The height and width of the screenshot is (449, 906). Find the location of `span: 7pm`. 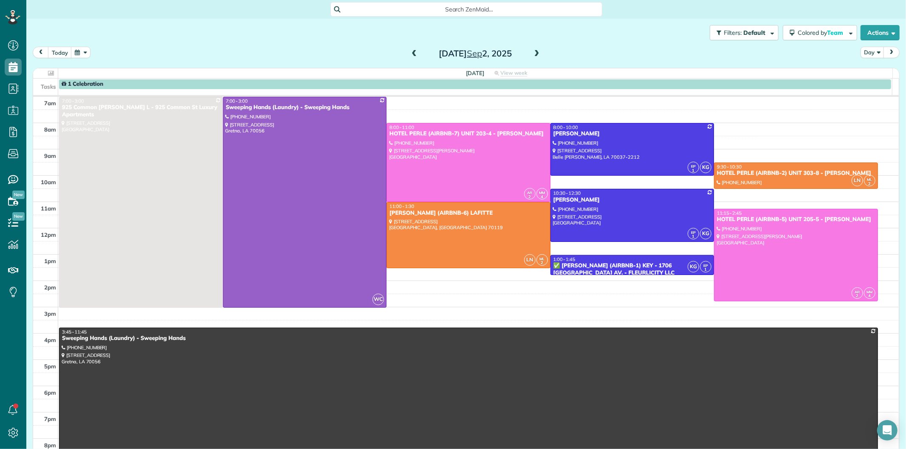

span: 7pm is located at coordinates (50, 419).